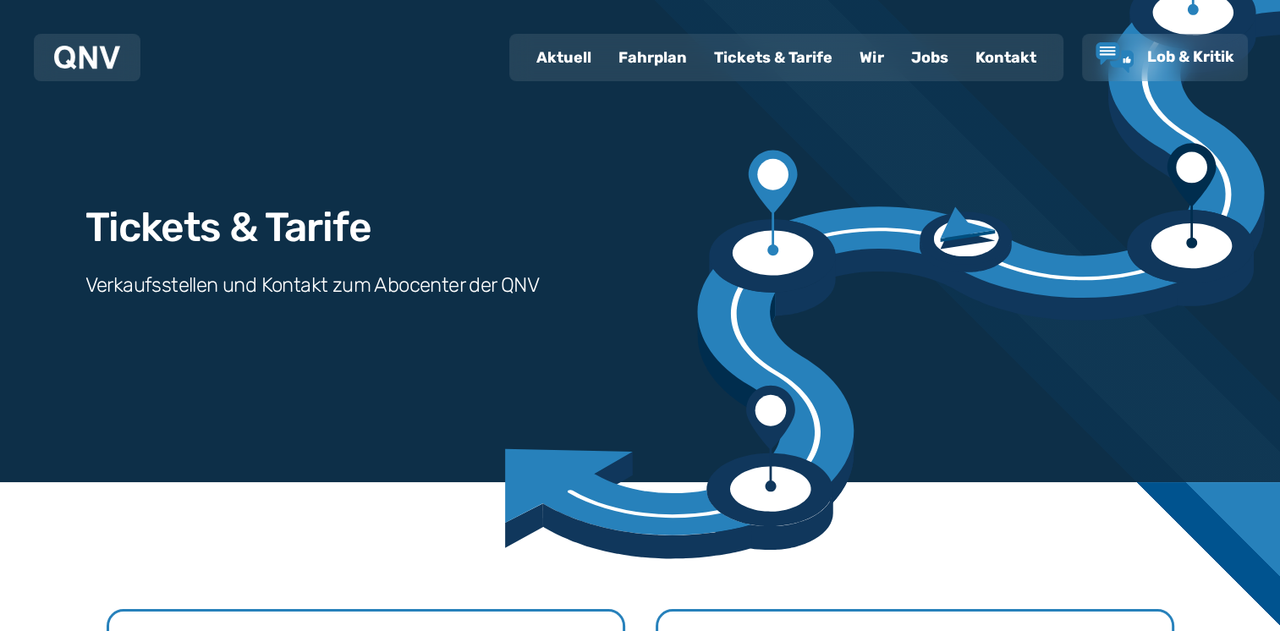 This screenshot has width=1280, height=631. Describe the element at coordinates (930, 58) in the screenshot. I see `a: Jobs` at that location.